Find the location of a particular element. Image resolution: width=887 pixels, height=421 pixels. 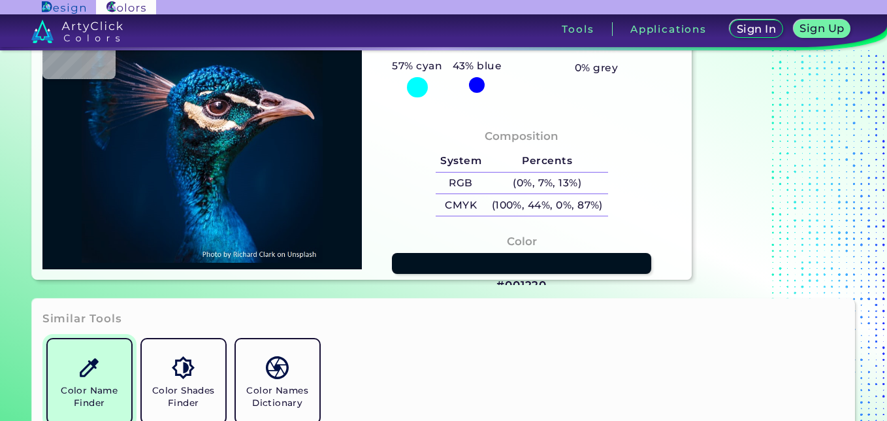

img: img_pavlin.jpg is located at coordinates (202, 137).